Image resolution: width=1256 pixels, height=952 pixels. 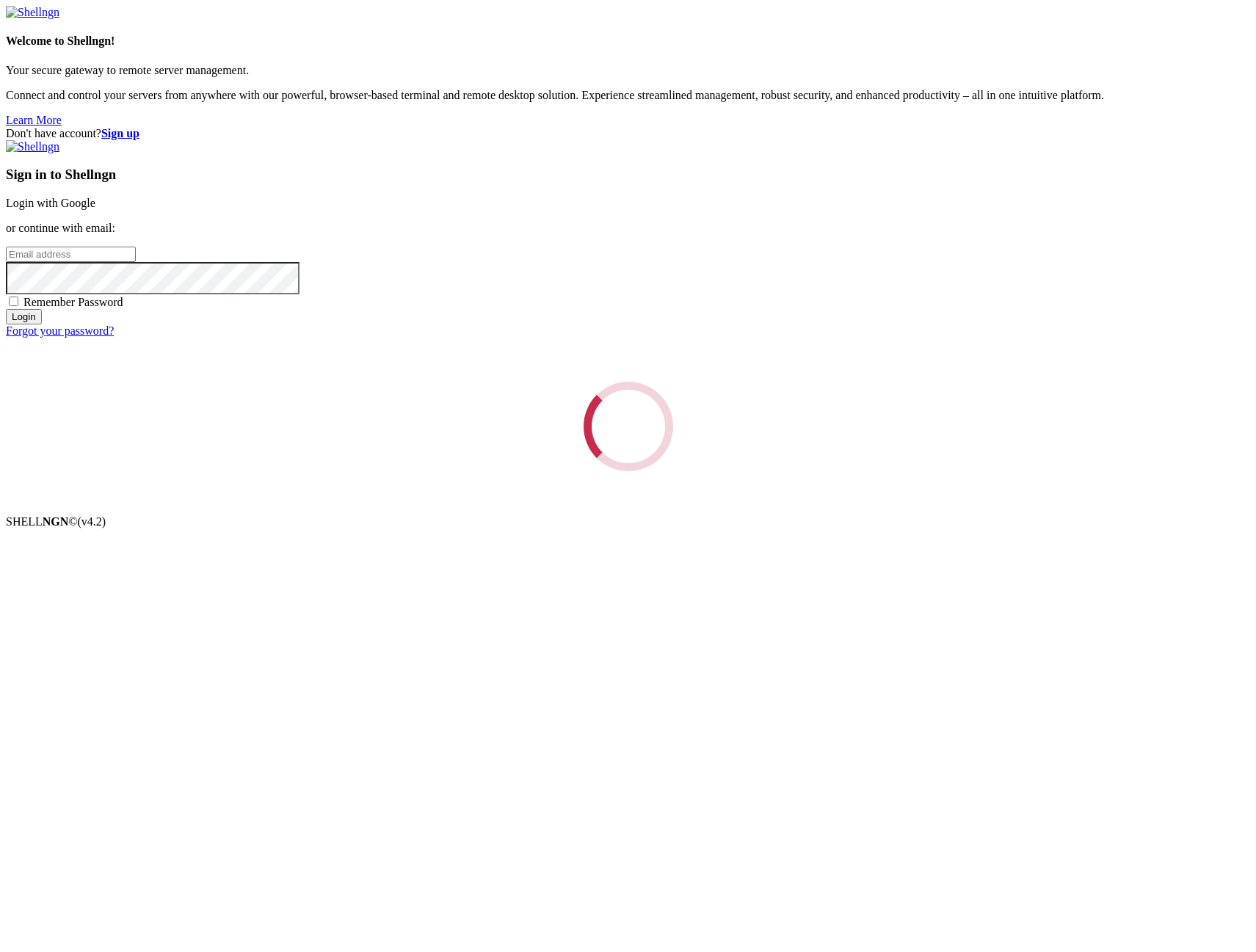 What do you see at coordinates (71, 254) in the screenshot?
I see `input: Email address` at bounding box center [71, 254].